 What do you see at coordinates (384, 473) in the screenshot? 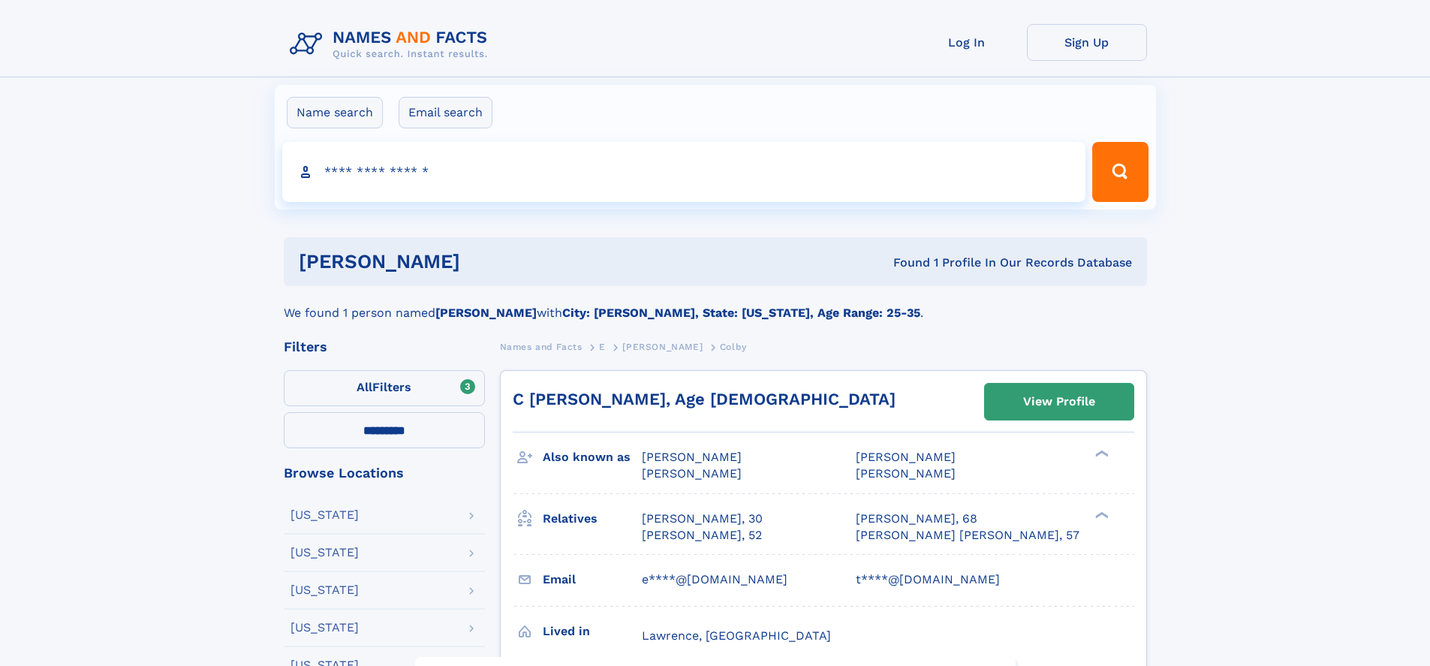
I see `div: Browse Locations` at bounding box center [384, 473].